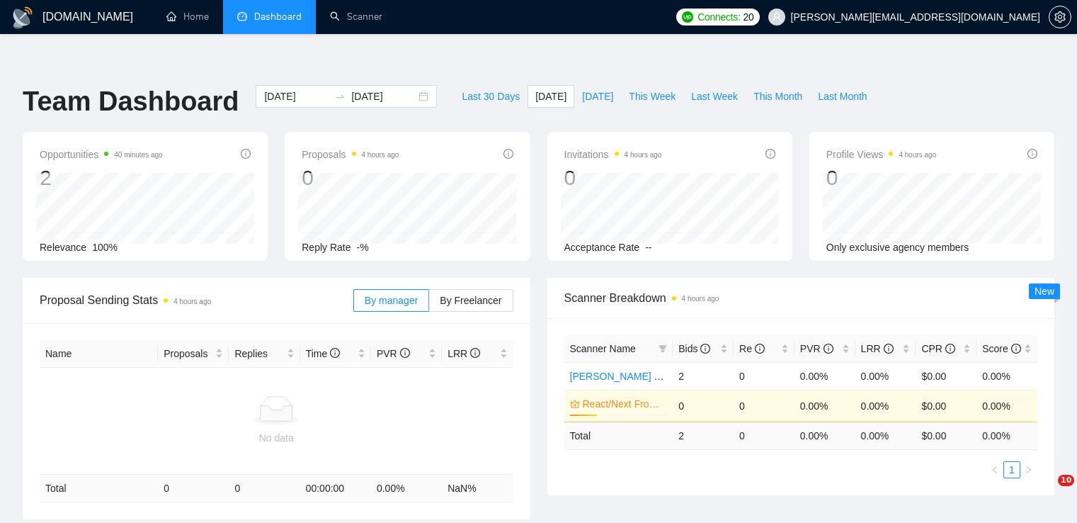  What do you see at coordinates (1029, 469) in the screenshot?
I see `button: right` at bounding box center [1029, 469].